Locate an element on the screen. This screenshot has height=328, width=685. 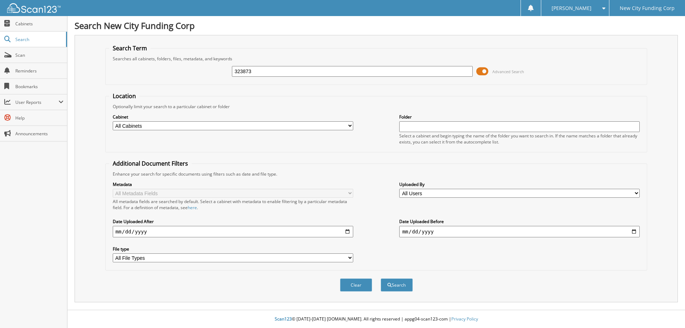
a: here is located at coordinates (192, 207).